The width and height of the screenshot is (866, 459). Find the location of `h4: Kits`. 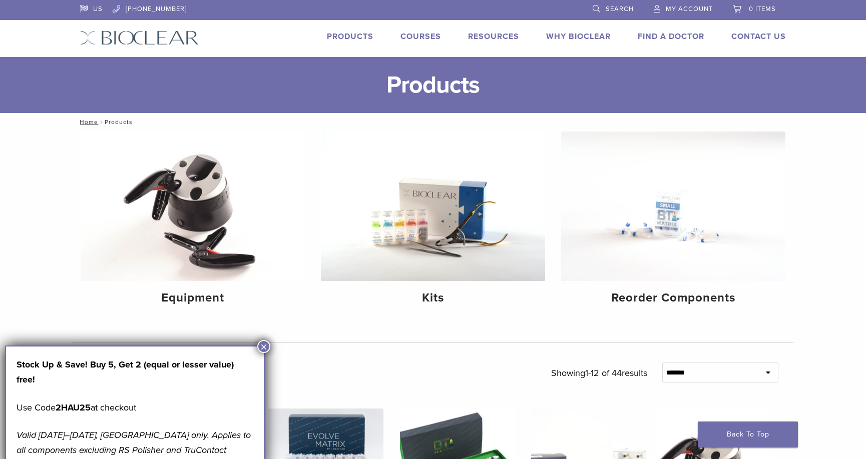

h4: Kits is located at coordinates (433, 298).